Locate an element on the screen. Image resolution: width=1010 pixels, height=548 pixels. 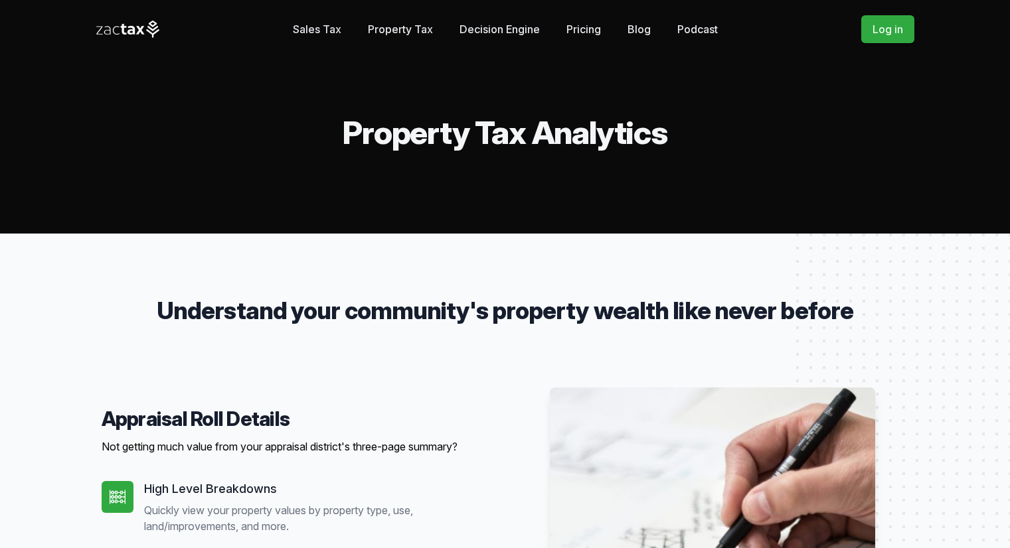
a: Pricing is located at coordinates (584, 29).